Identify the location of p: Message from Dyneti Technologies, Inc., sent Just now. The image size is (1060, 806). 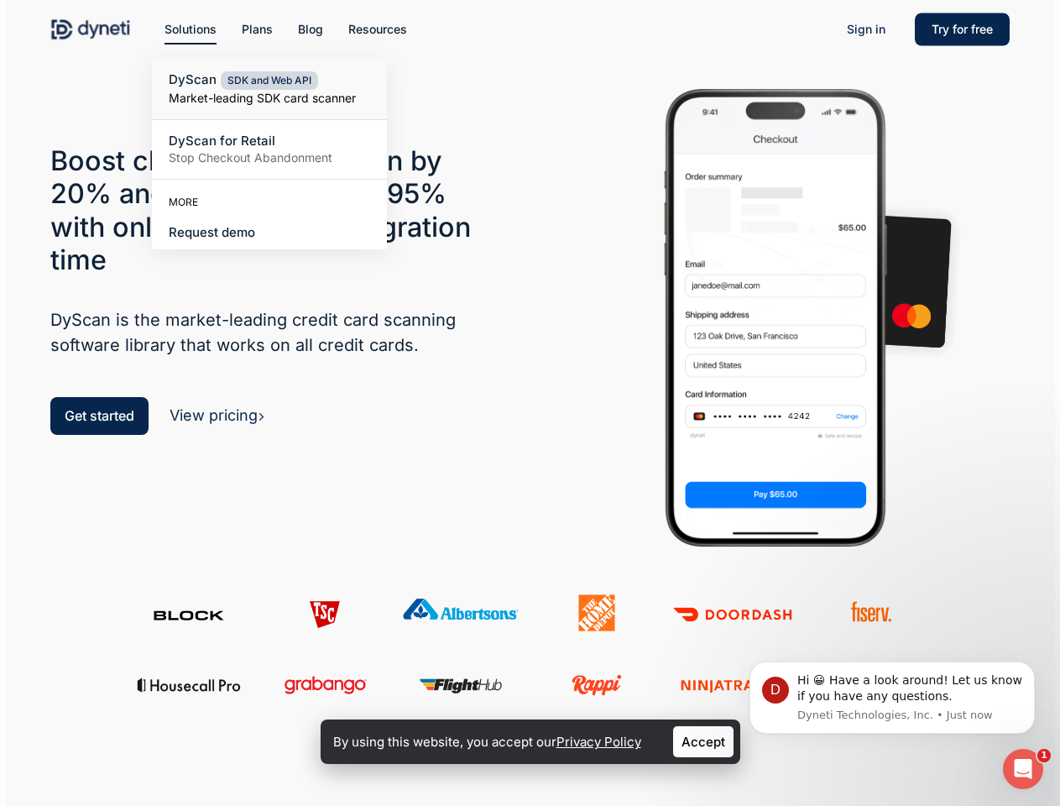
(185, 79).